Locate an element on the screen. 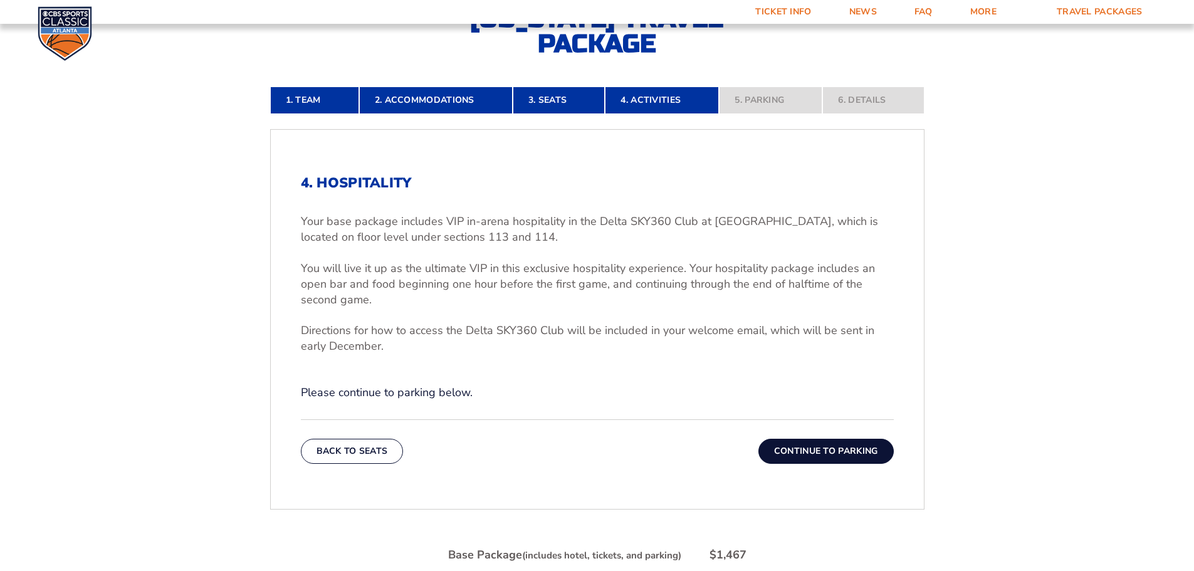 The width and height of the screenshot is (1194, 571). a: 2. Accommodations is located at coordinates (436, 100).